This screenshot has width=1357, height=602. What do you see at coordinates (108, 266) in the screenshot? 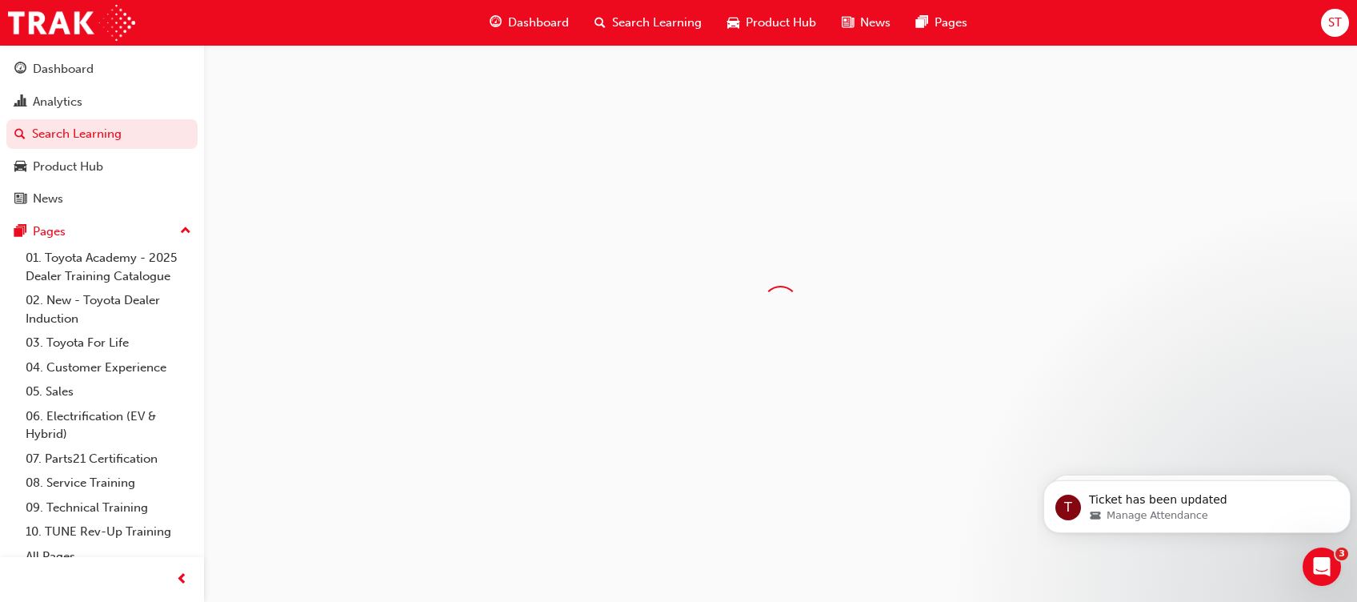
I see `a: 01. Toyota Academy - 2025 Dealer Training Catalogue` at bounding box center [108, 266].